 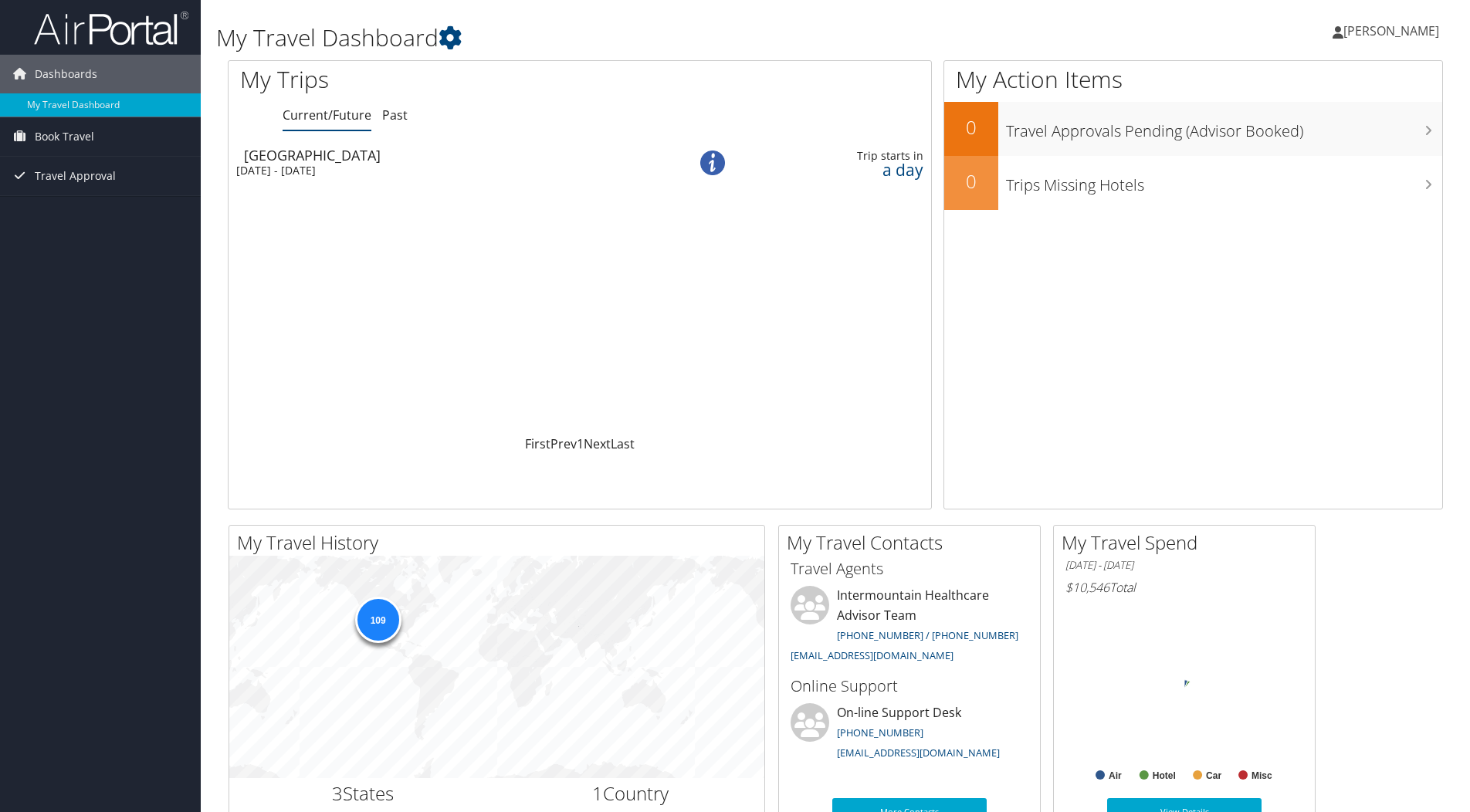 I want to click on a: Prev, so click(x=563, y=444).